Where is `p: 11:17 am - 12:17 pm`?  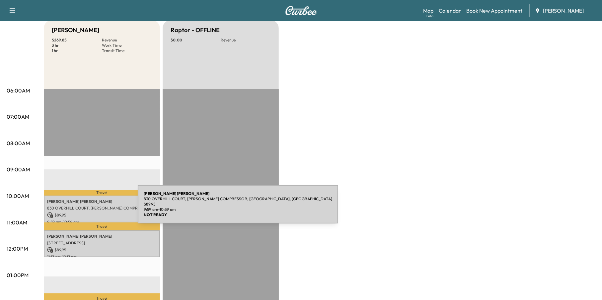 p: 11:17 am - 12:17 pm is located at coordinates (102, 257).